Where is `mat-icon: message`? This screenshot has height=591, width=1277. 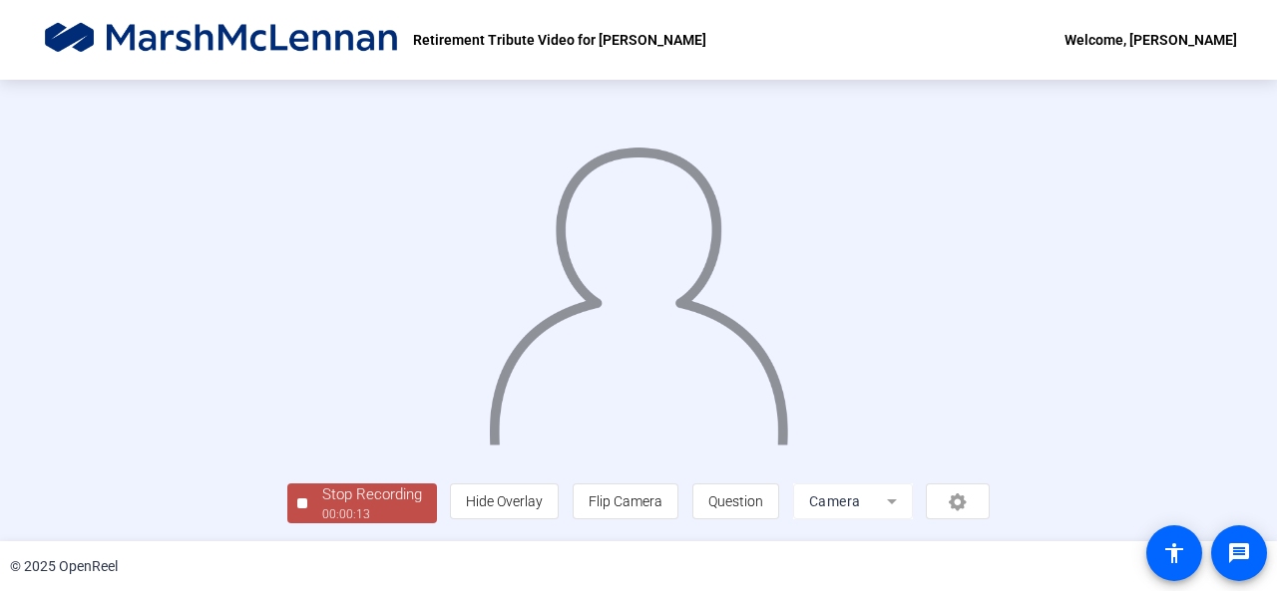 mat-icon: message is located at coordinates (1239, 554).